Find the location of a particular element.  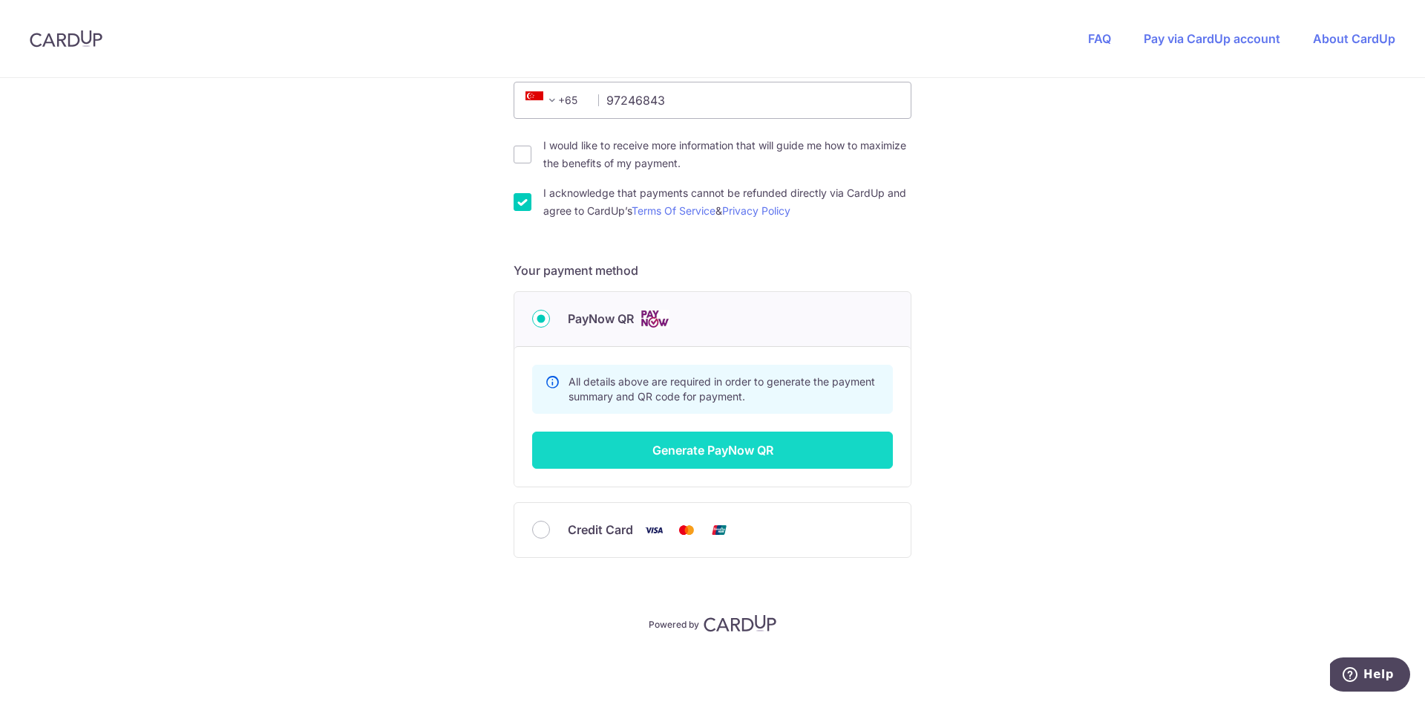

label: I would like to receive more information that will guide me how to maximize the benefits of my pa... is located at coordinates (728, 154).